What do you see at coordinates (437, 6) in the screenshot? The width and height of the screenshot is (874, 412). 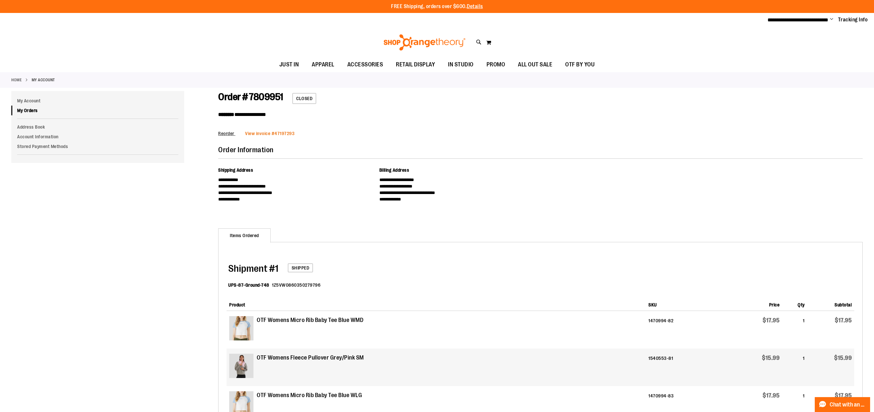 I see `p: FREE Shipping, orders over $600.` at bounding box center [437, 6].